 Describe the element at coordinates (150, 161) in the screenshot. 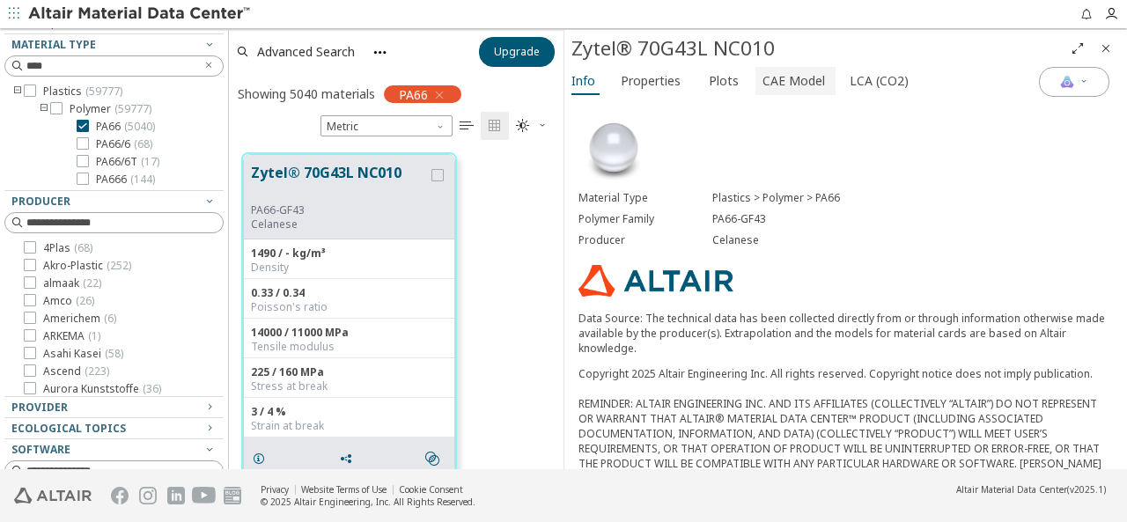

I see `span: ( 17 )` at that location.